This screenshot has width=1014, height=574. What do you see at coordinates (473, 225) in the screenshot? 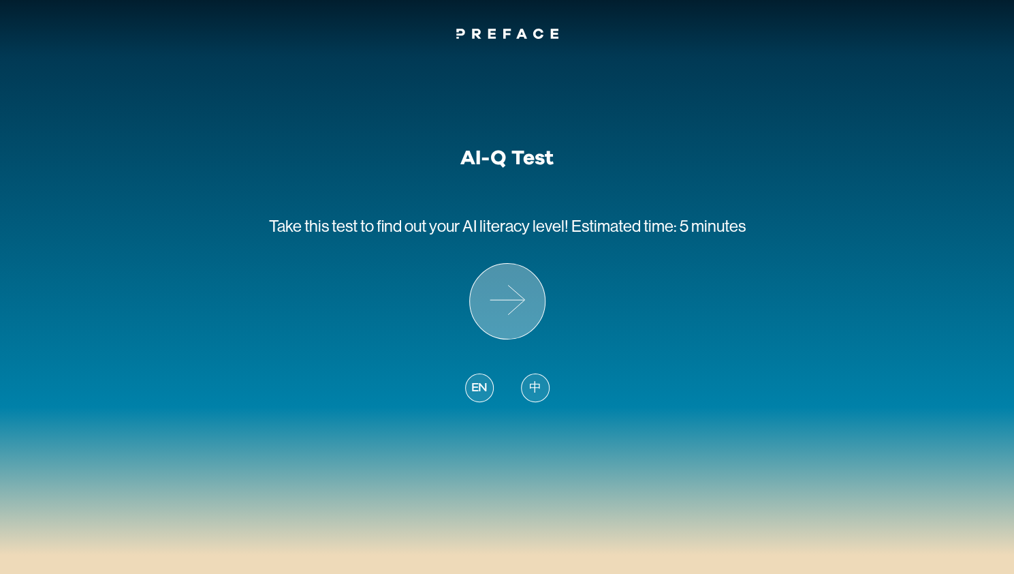
I see `span: find out your AI literacy level!` at bounding box center [473, 225].